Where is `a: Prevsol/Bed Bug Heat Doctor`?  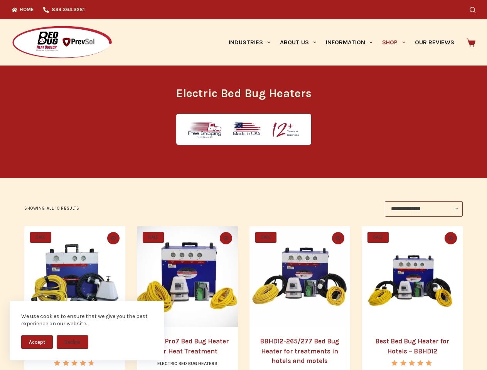 a: Prevsol/Bed Bug Heat Doctor is located at coordinates (62, 42).